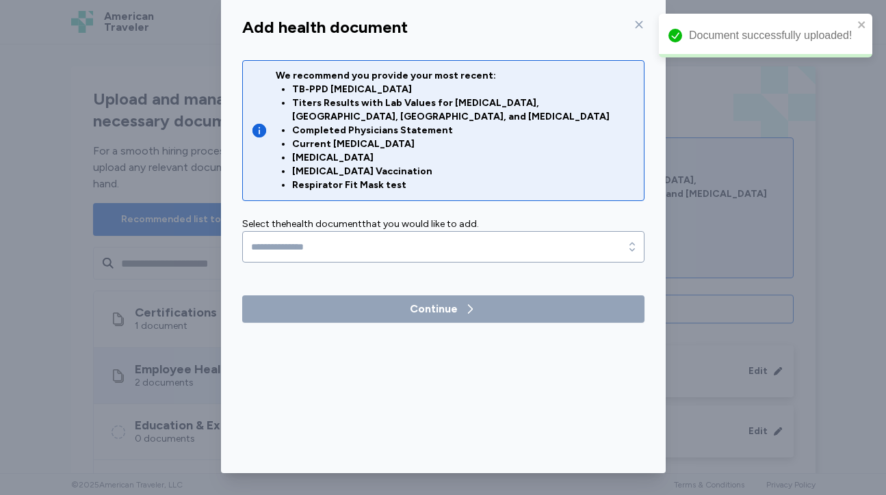 This screenshot has width=886, height=495. I want to click on div: Add health document, so click(325, 27).